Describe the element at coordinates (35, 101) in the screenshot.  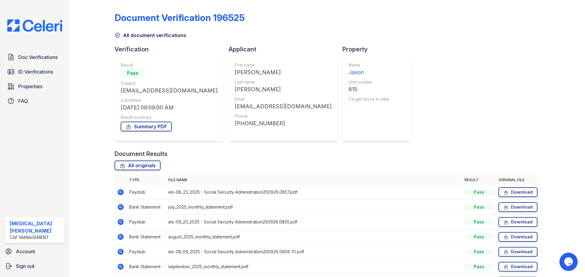
I see `a: FAQ` at that location.